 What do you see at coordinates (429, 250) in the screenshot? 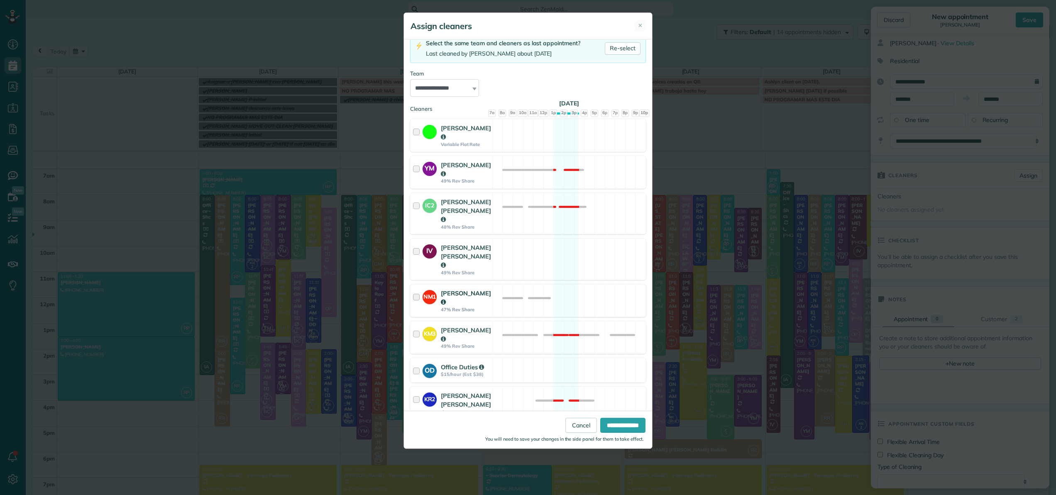
I see `strong: IV` at bounding box center [429, 250].